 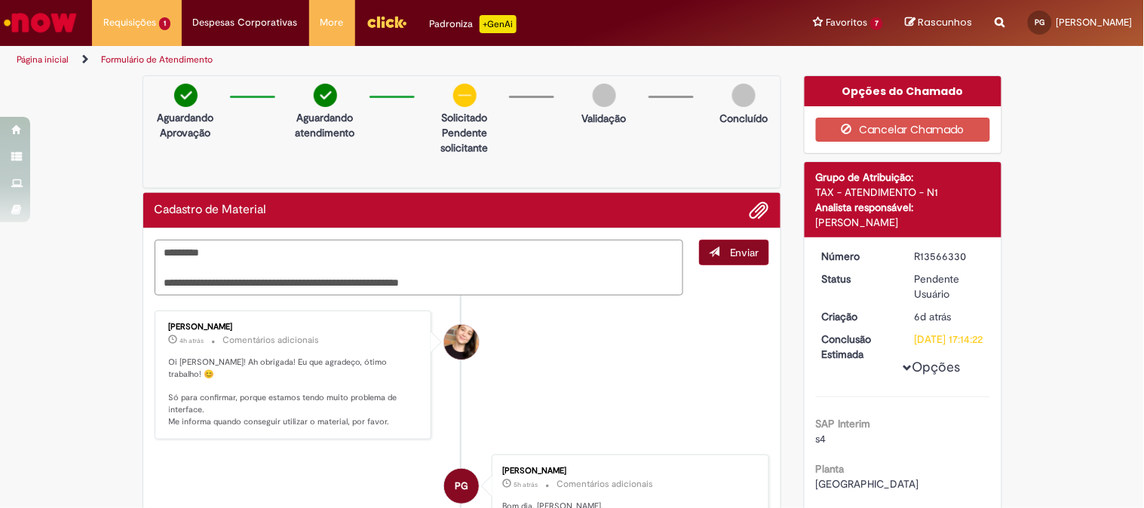 What do you see at coordinates (933, 317) in the screenshot?
I see `span: 6d atrás` at bounding box center [933, 317].